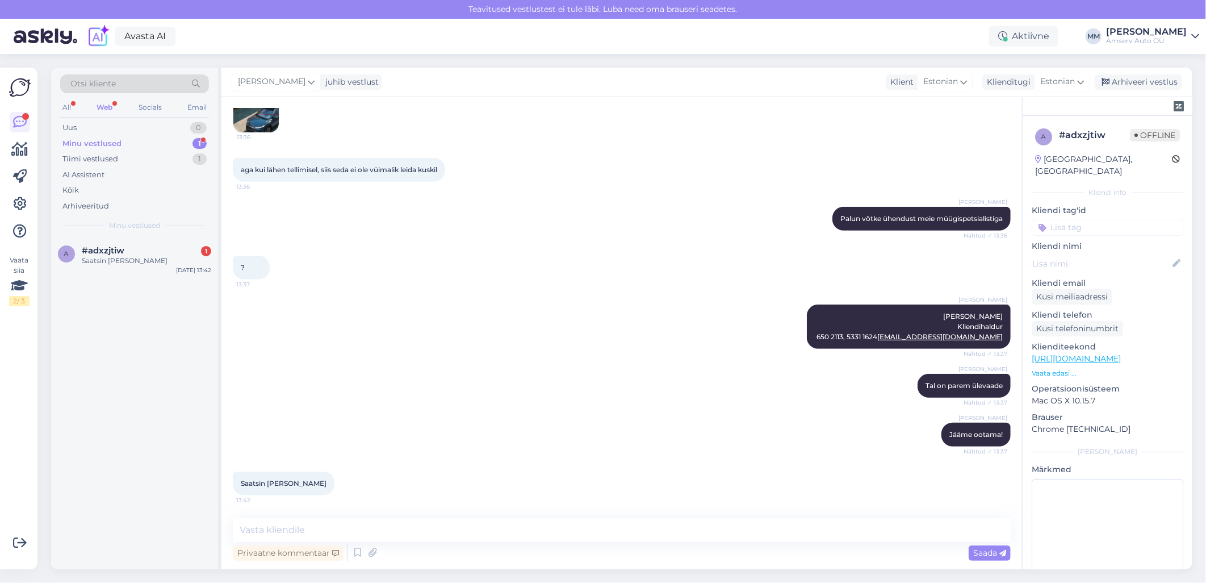 This screenshot has height=583, width=1206. I want to click on div: Privaatne kommentaar, so click(288, 553).